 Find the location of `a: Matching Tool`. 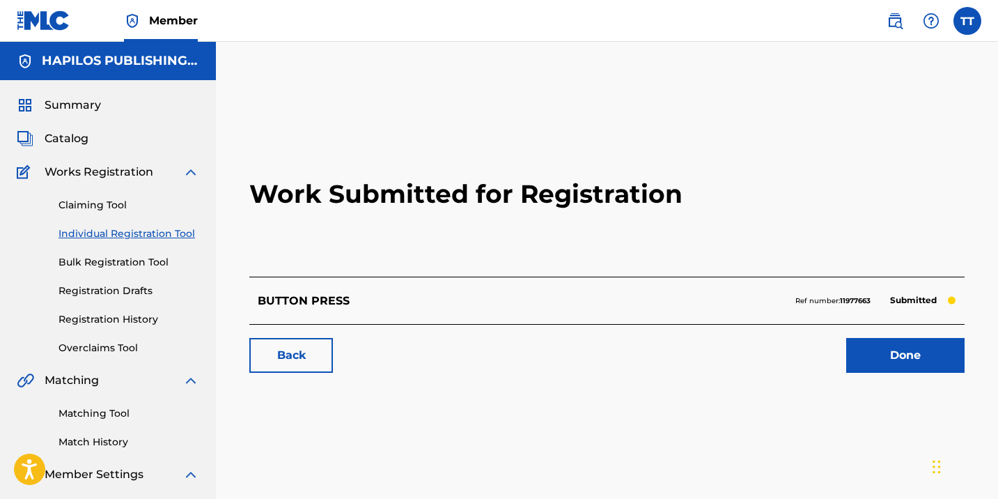

a: Matching Tool is located at coordinates (129, 413).